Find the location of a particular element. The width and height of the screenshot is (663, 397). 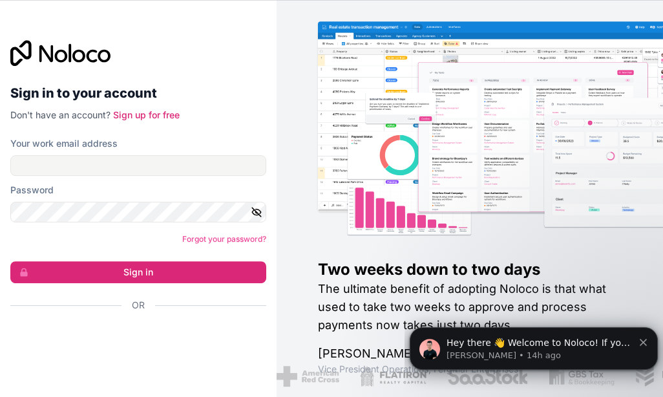

button: Sign in is located at coordinates (138, 272).